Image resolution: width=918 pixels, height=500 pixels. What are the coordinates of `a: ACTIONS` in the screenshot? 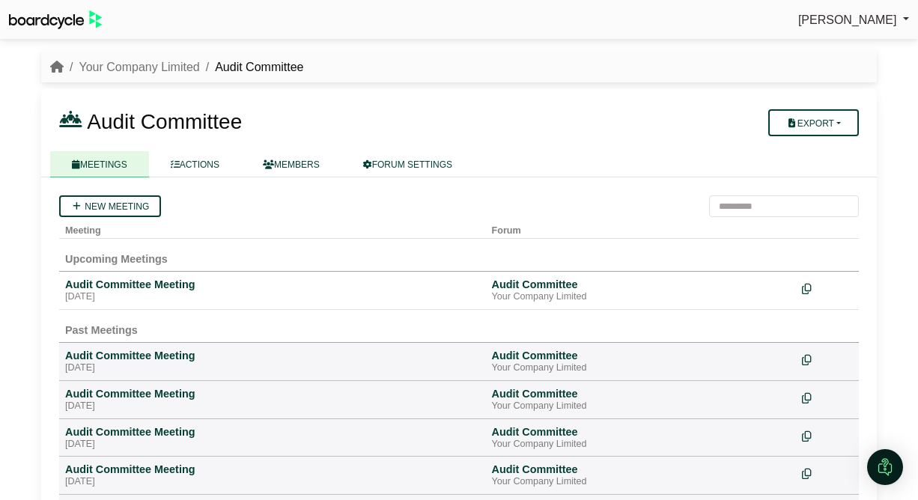 It's located at (195, 164).